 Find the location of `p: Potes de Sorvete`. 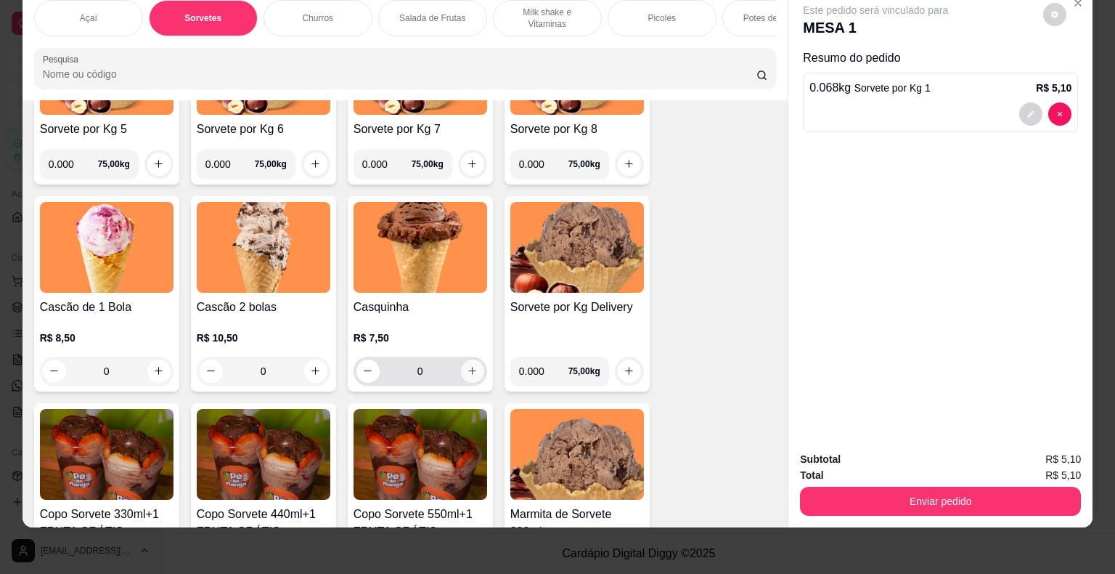

p: Potes de Sorvete is located at coordinates (777, 18).